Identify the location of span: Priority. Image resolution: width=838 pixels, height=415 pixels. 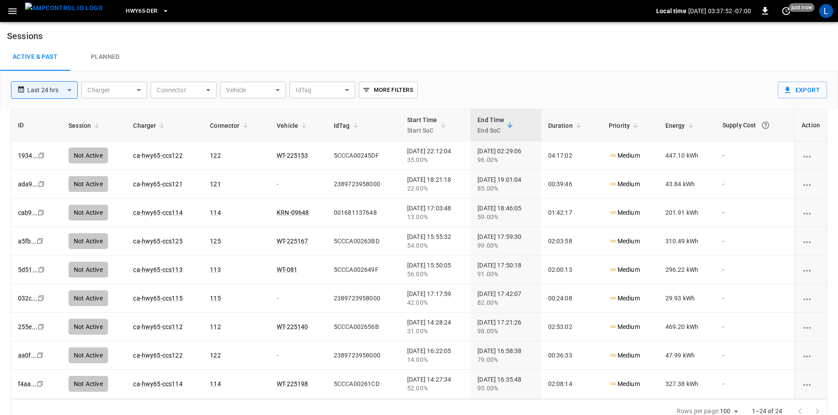
(625, 126).